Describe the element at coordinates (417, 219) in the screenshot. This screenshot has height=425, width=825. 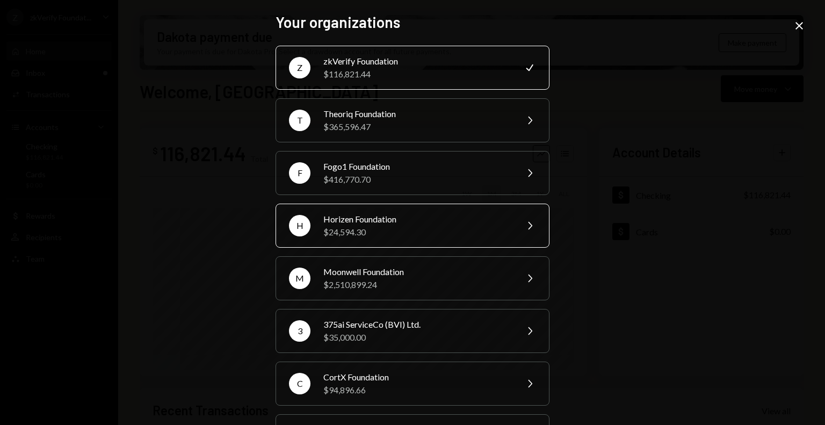
I see `div: Horizen Foundation` at that location.